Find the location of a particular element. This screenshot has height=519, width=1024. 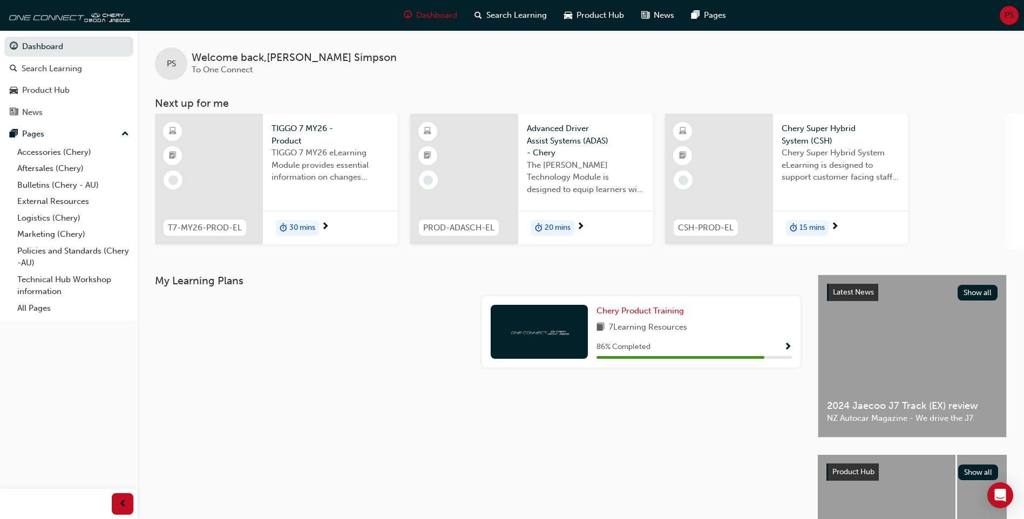

a: Bulletins (Chery - AU) is located at coordinates (73, 185).